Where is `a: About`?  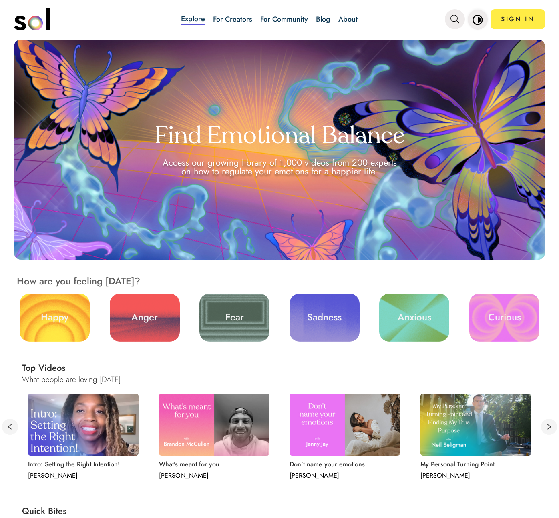
a: About is located at coordinates (348, 19).